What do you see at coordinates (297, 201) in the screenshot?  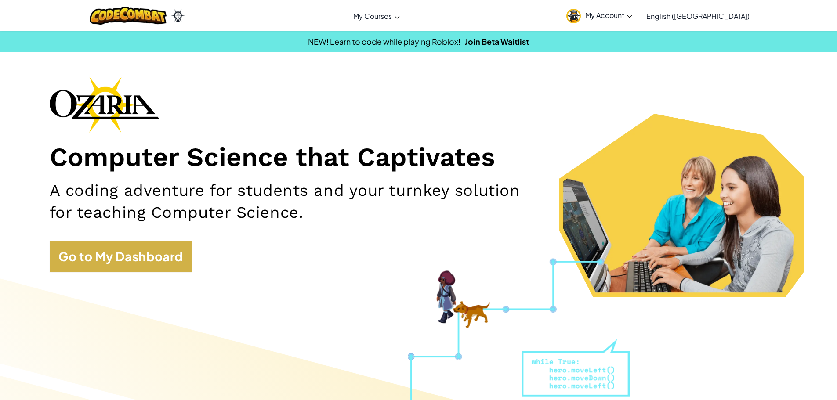 I see `h2: A coding adventure for students and your turnkey solution for teaching Computer Science.` at bounding box center [297, 201].